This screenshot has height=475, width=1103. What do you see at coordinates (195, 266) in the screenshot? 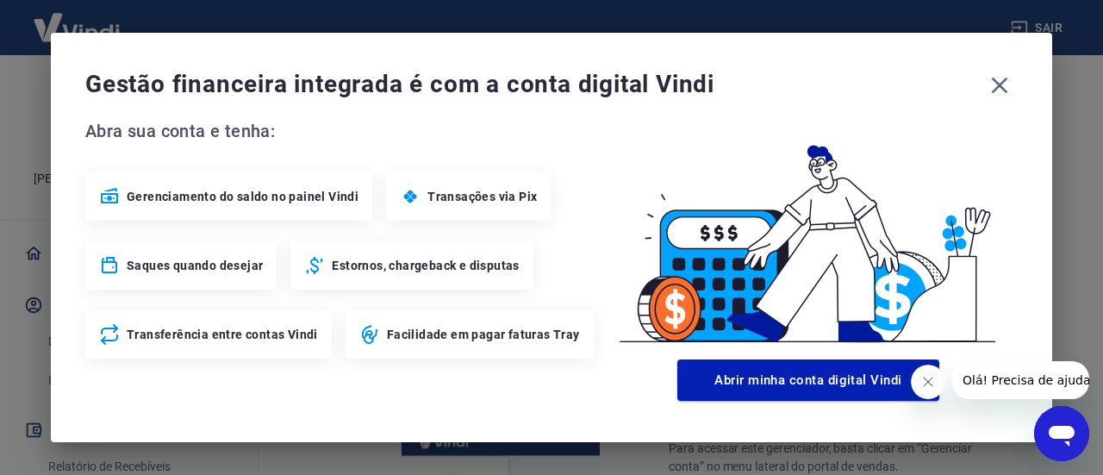
I see `span: Saques quando desejar` at bounding box center [195, 266].